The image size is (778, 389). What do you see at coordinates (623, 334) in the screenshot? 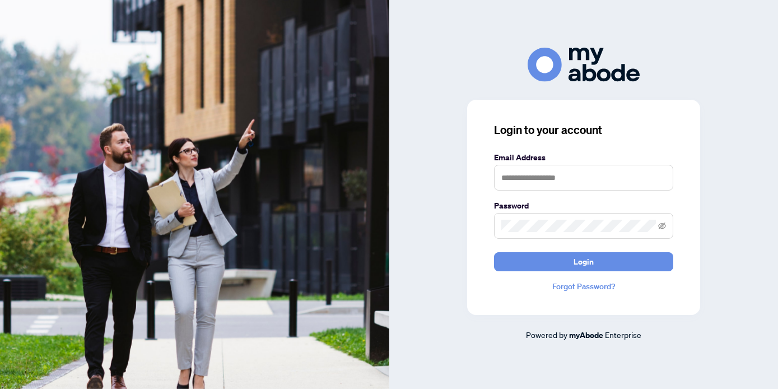
I see `span: Enterprise` at bounding box center [623, 334].